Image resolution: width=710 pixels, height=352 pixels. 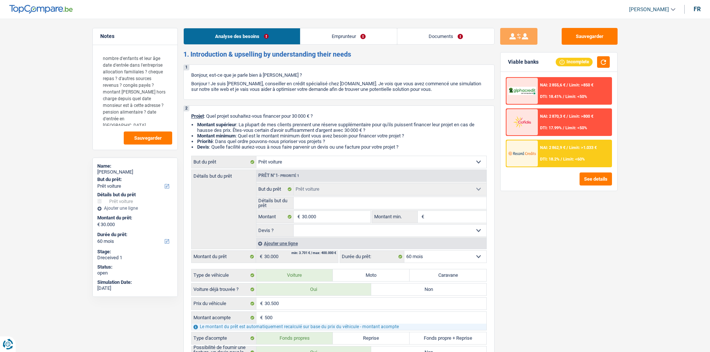 I want to click on li: : La plupart de mes clients prennent une réserve supplémentaire pour qu'ils puissent financer leu..., so click(x=342, y=127).